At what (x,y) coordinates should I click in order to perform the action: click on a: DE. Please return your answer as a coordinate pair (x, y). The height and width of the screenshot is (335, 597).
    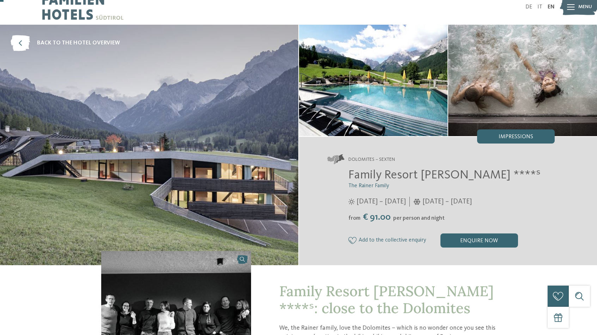
    Looking at the image, I should click on (529, 7).